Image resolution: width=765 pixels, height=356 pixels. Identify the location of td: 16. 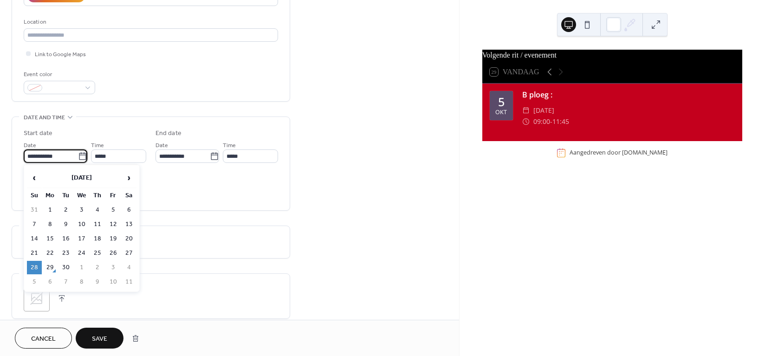
(66, 239).